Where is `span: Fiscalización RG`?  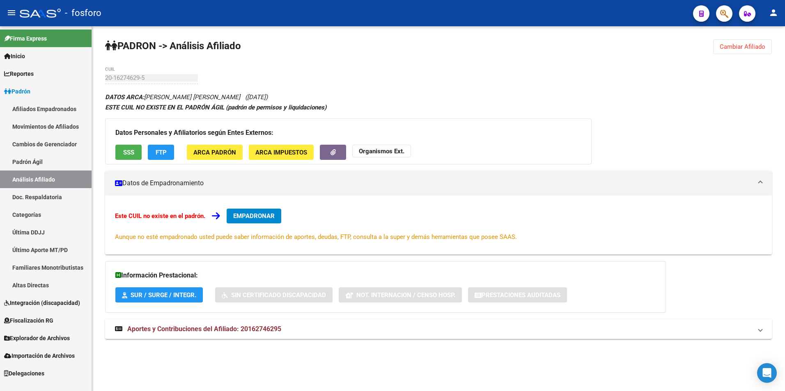 span: Fiscalización RG is located at coordinates (29, 321).